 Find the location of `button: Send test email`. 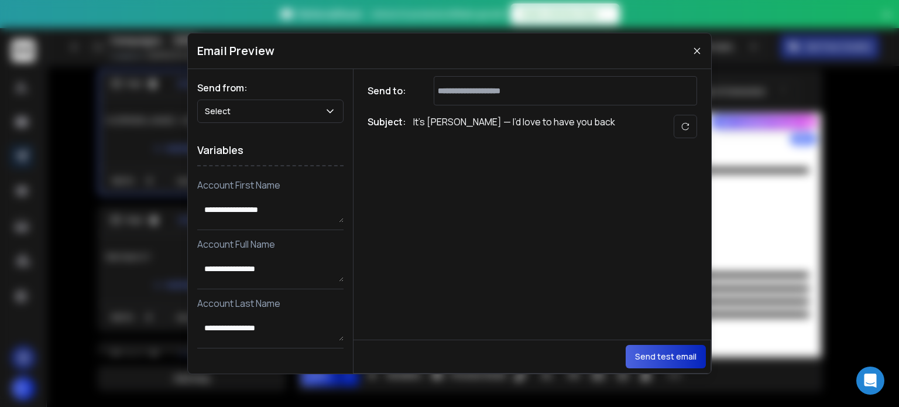

button: Send test email is located at coordinates (666, 356).